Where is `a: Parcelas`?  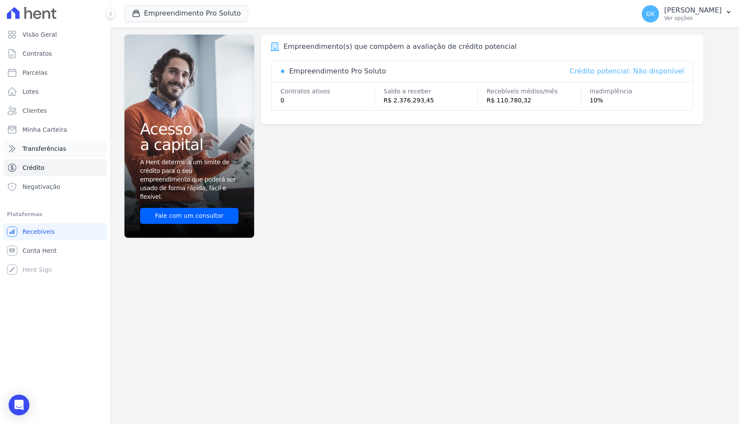
a: Parcelas is located at coordinates (55, 73).